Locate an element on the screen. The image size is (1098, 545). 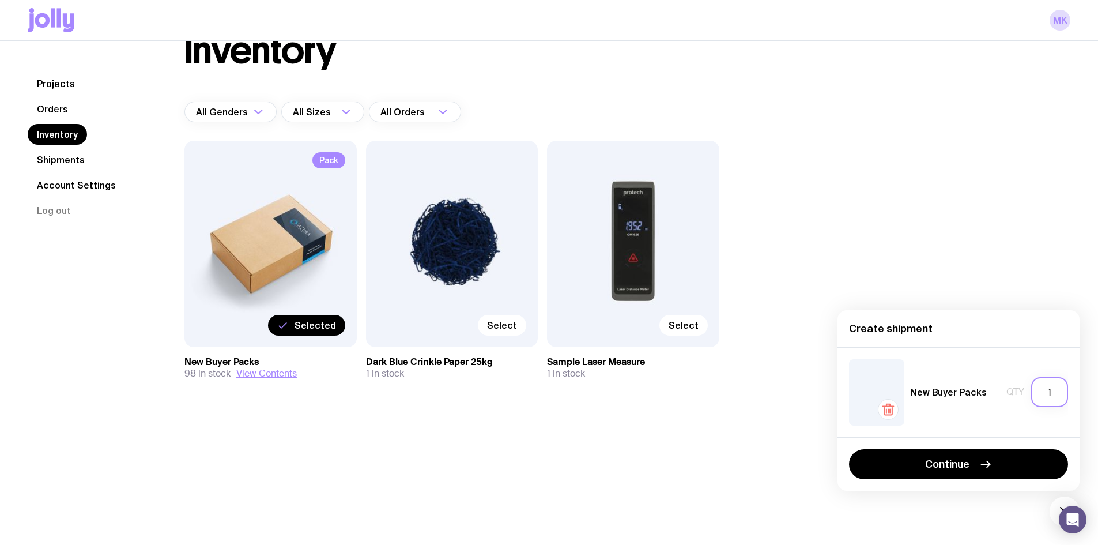
h3: Dark Blue Crinkle Paper 25kg is located at coordinates (452, 362).